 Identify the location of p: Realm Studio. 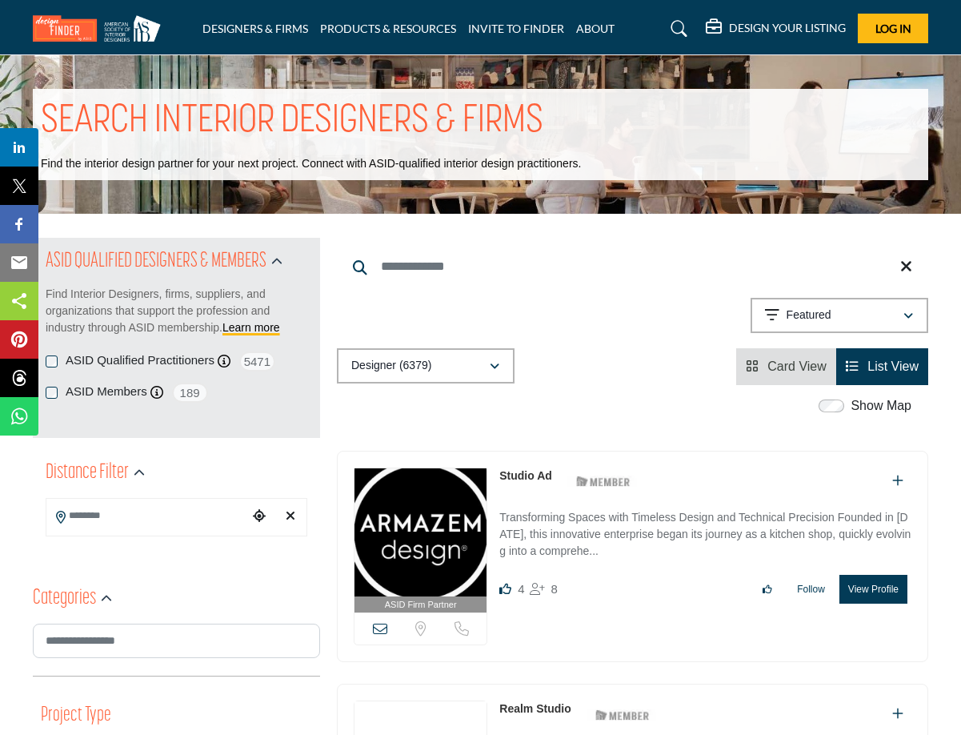
(535, 708).